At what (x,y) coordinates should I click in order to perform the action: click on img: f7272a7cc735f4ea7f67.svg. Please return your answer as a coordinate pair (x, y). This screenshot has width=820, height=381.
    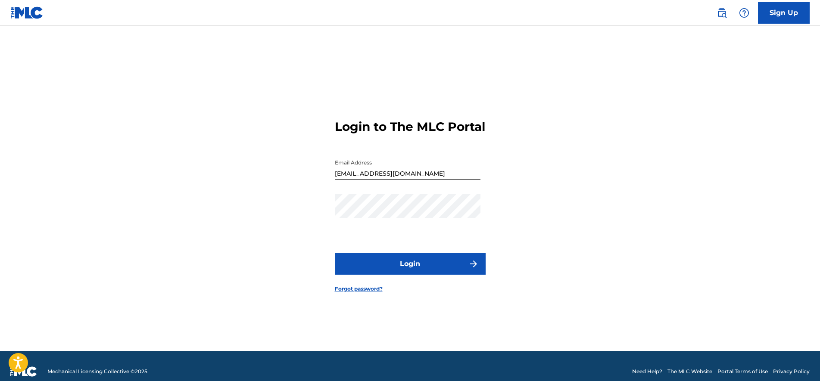
    Looking at the image, I should click on (474, 264).